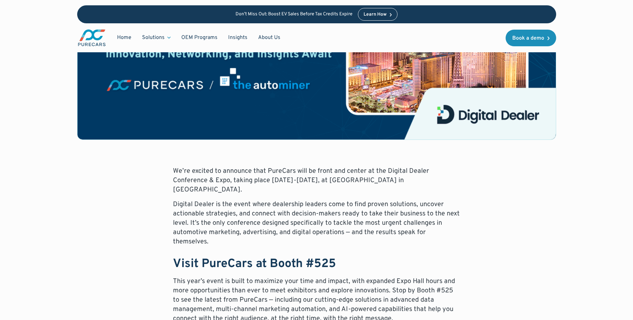 Image resolution: width=633 pixels, height=320 pixels. Describe the element at coordinates (531, 38) in the screenshot. I see `a: Book a demo` at that location.